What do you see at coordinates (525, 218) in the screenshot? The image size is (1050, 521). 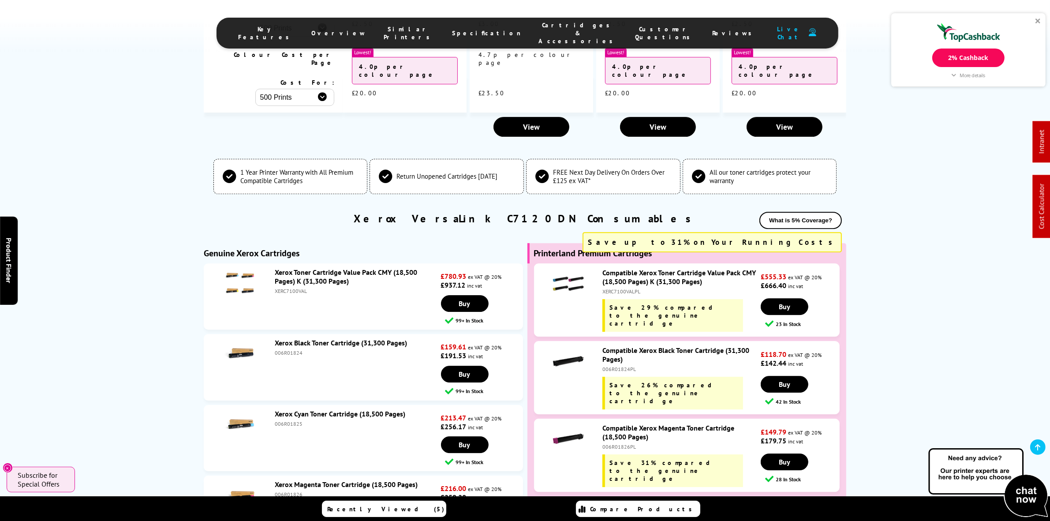 I see `a: Xerox VersaLink C7120DN Consumables` at bounding box center [525, 218].